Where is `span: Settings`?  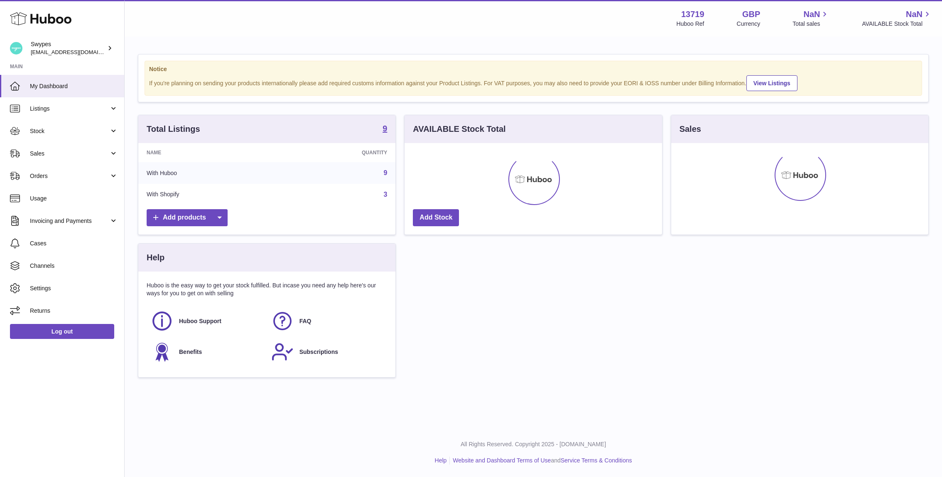 span: Settings is located at coordinates (74, 288).